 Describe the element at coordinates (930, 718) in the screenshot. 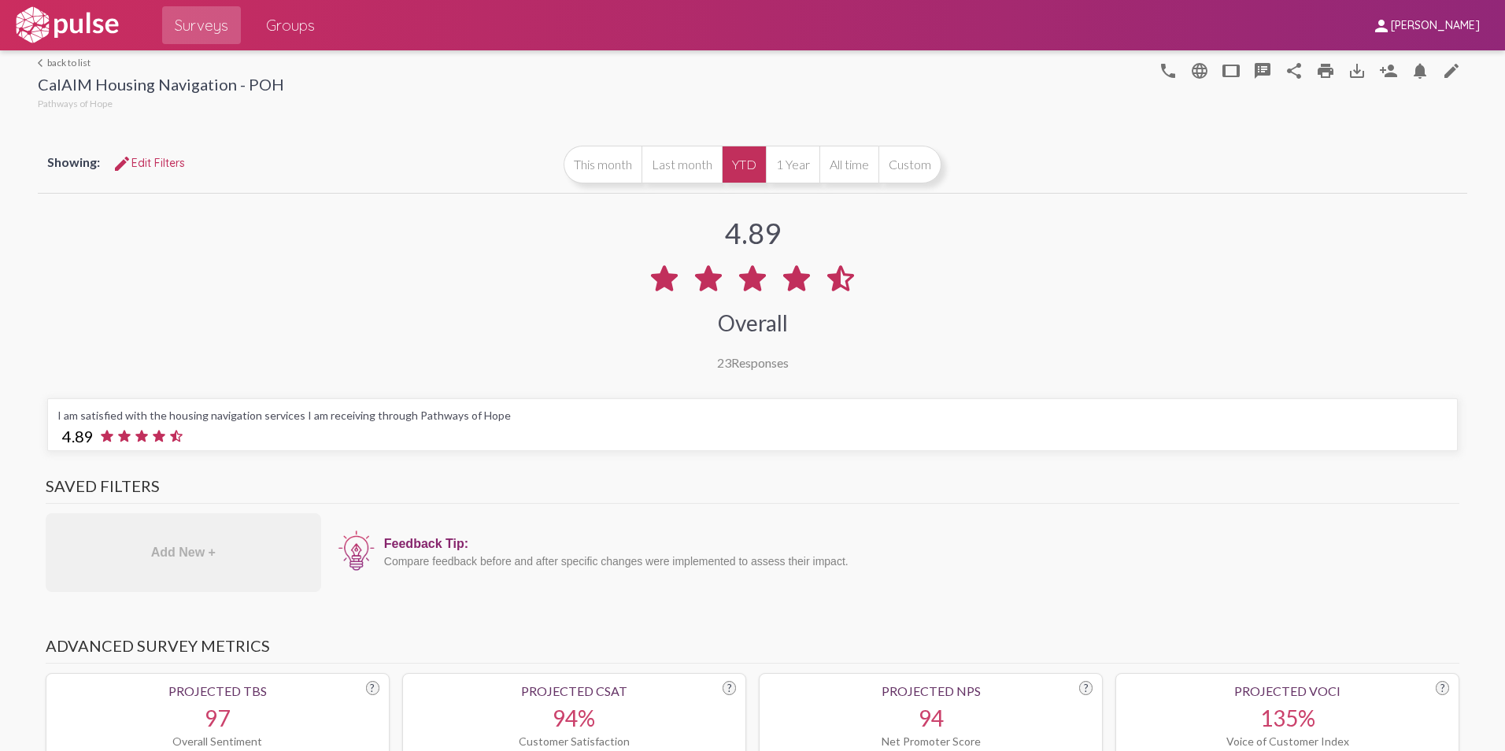

I see `div: 94` at that location.